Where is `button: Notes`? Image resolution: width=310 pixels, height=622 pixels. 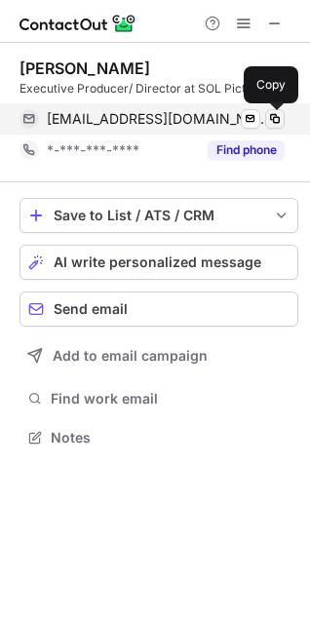 button: Notes is located at coordinates (159, 438).